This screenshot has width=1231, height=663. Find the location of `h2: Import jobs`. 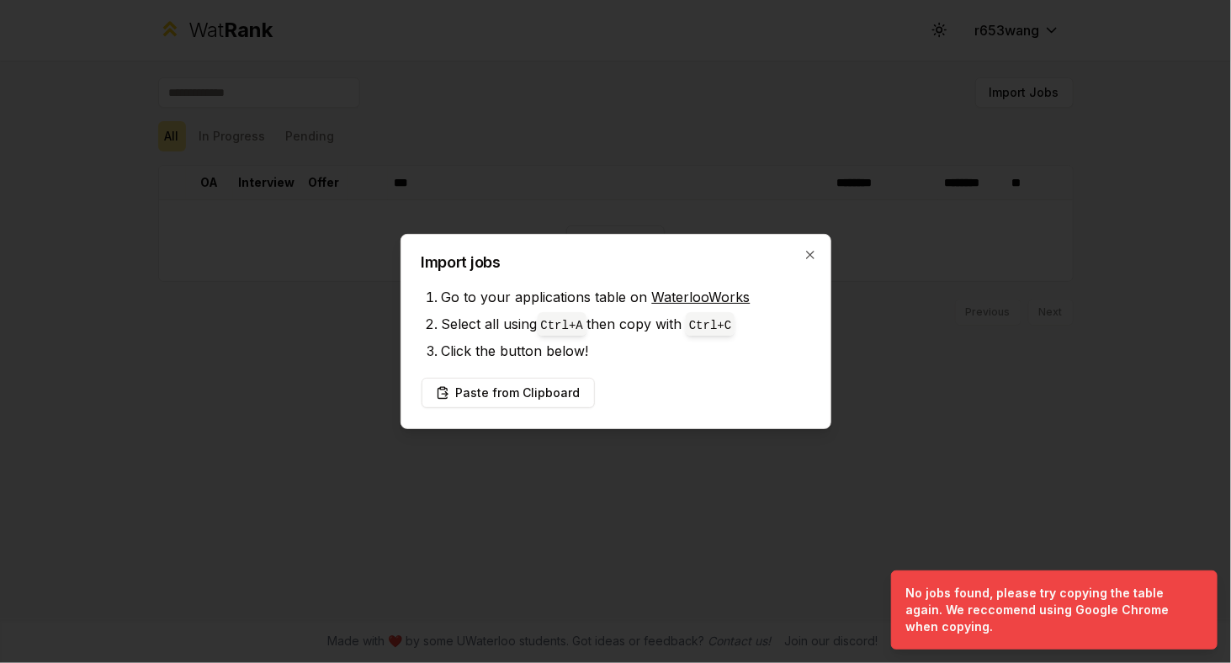

h2: Import jobs is located at coordinates (616, 263).